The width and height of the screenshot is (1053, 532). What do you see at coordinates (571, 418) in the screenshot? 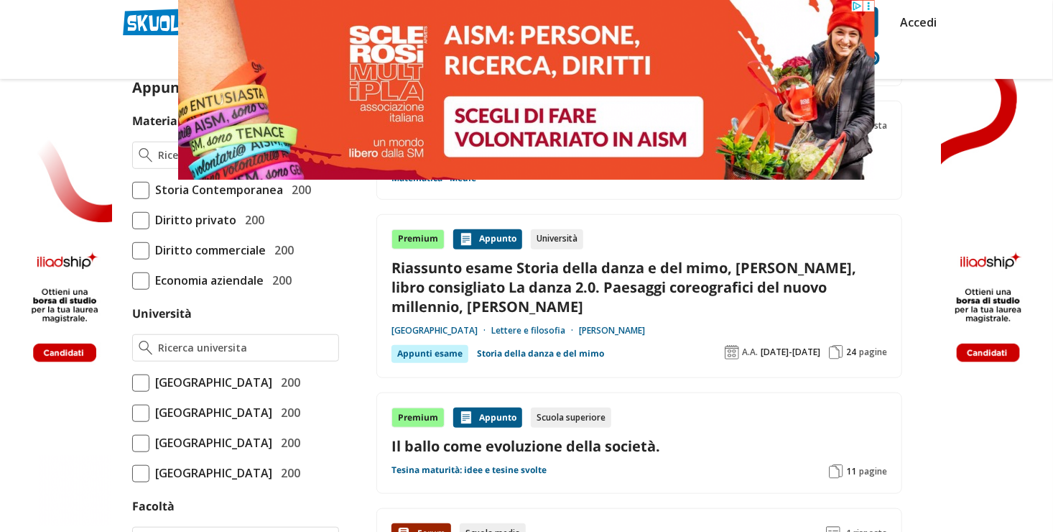
I see `div: Scuola superiore` at bounding box center [571, 418].